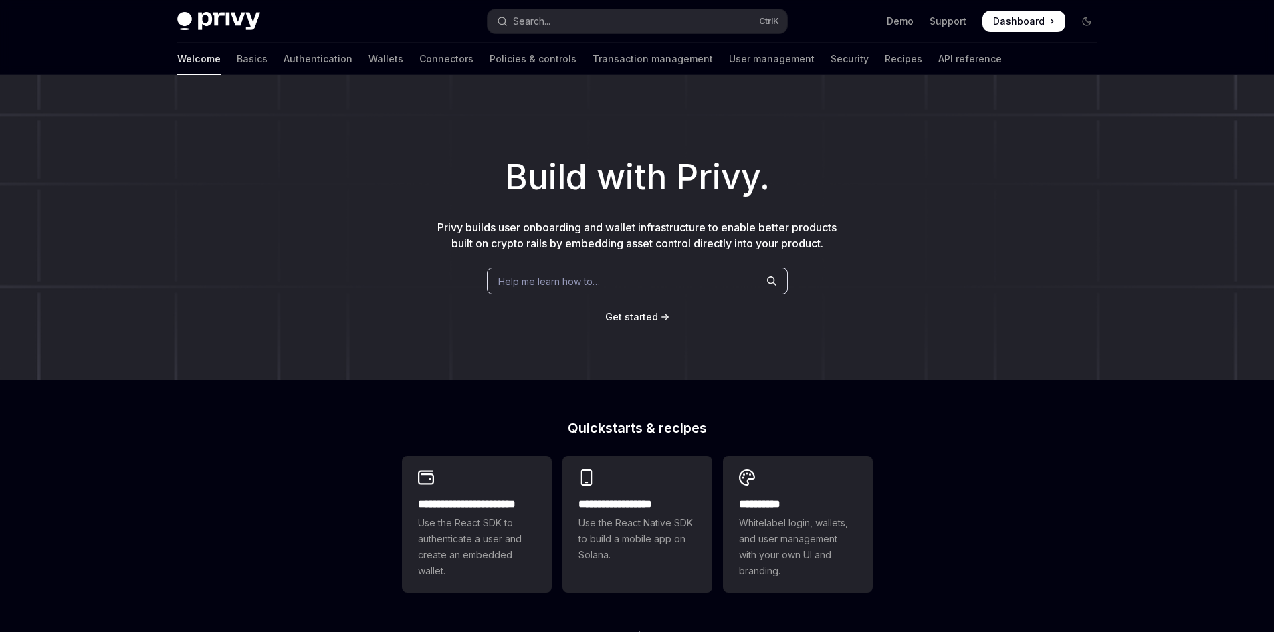  What do you see at coordinates (798, 547) in the screenshot?
I see `span: Whitelabel login, wallets, and user management with your own UI and branding.` at bounding box center [798, 547].